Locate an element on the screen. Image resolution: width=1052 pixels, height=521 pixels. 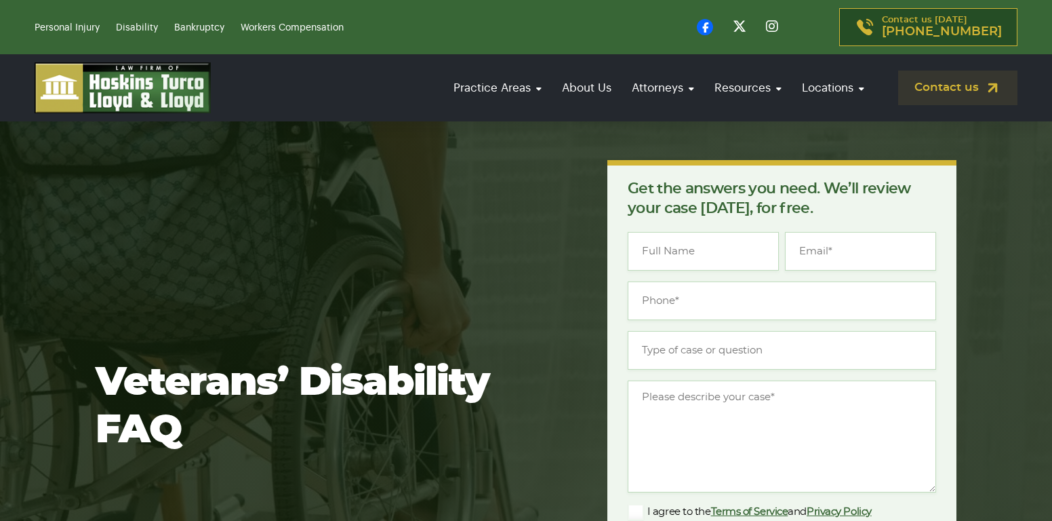
a: About Us is located at coordinates (586, 87).